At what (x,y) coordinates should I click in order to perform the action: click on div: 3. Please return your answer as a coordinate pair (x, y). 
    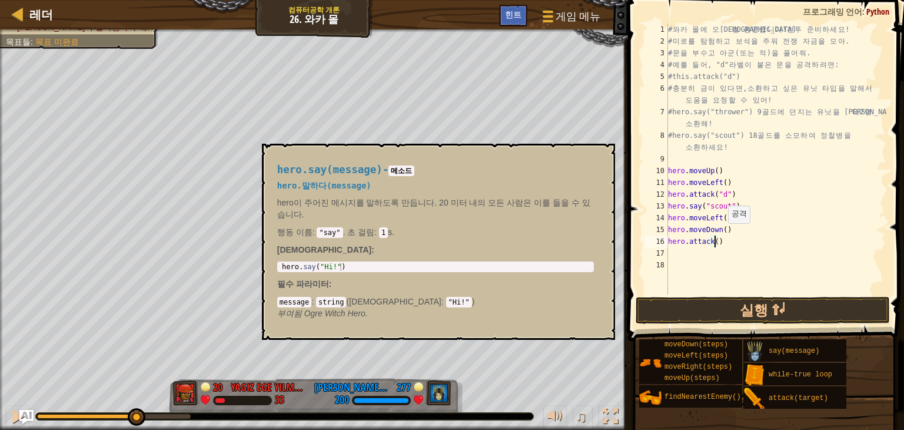
    Looking at the image, I should click on (656, 53).